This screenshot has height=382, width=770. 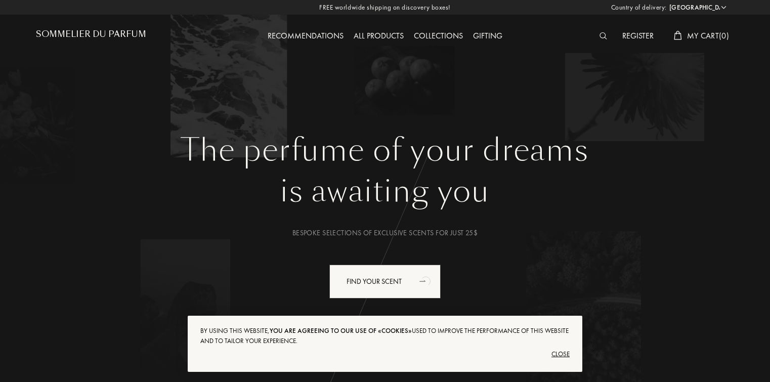 What do you see at coordinates (306, 36) in the screenshot?
I see `div: Recommendations` at bounding box center [306, 36].